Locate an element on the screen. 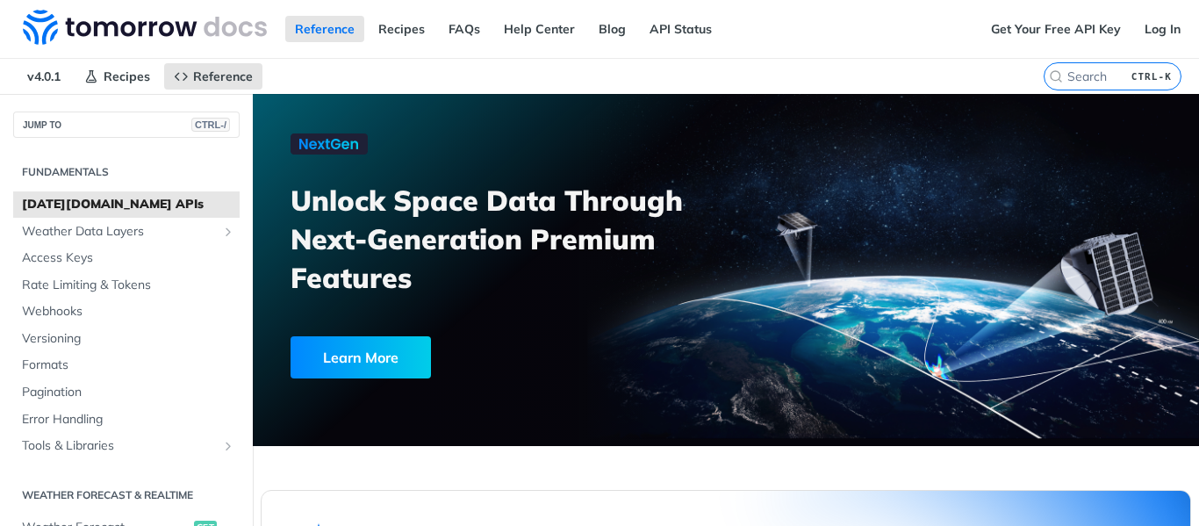 This screenshot has height=526, width=1199. h3: Unlock Space Data Through Next-Generation Premium Features is located at coordinates (518, 239).